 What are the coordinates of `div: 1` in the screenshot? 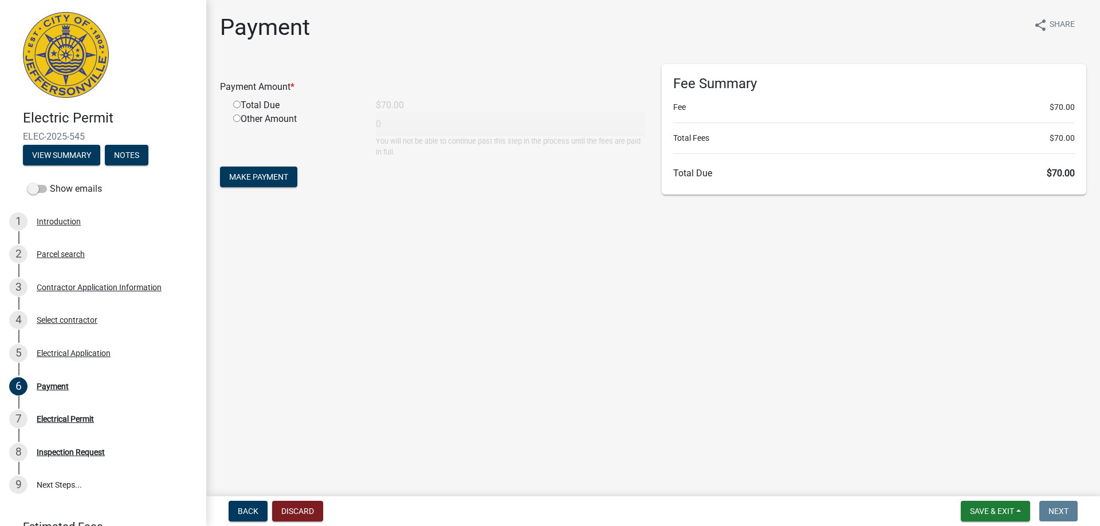 It's located at (18, 222).